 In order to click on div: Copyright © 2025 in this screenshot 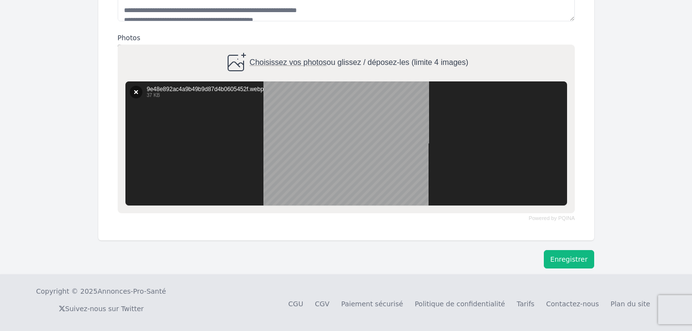, I will do `click(101, 291)`.